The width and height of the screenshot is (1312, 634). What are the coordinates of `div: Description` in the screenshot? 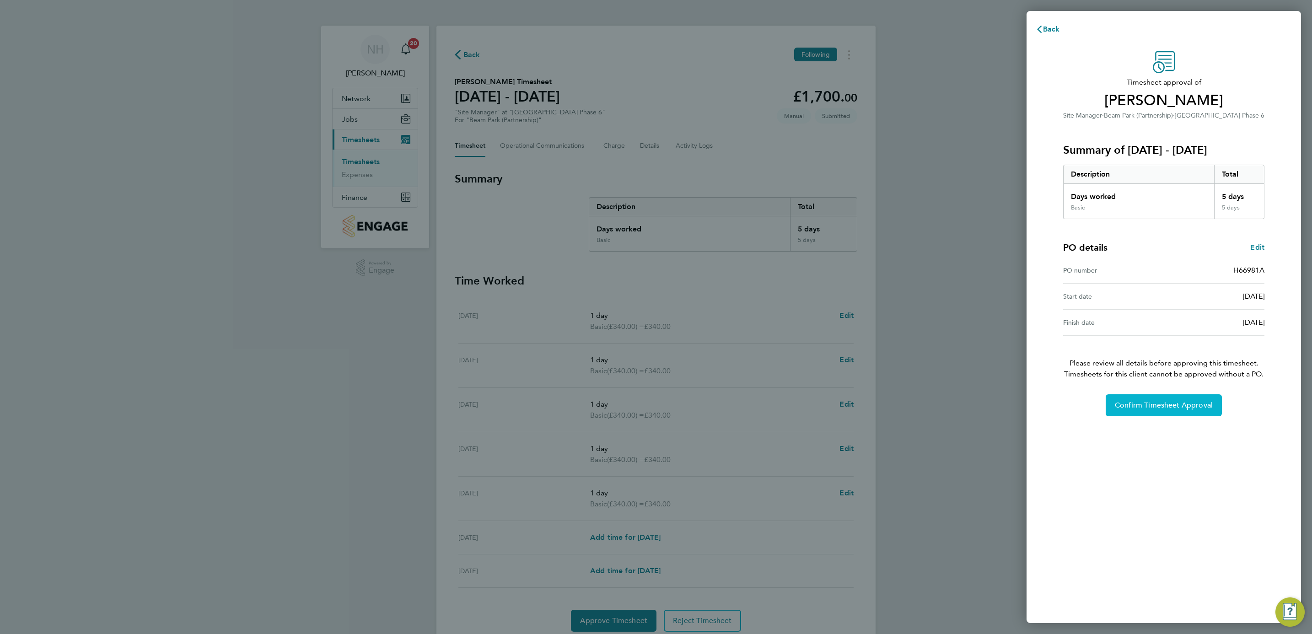 It's located at (1139, 174).